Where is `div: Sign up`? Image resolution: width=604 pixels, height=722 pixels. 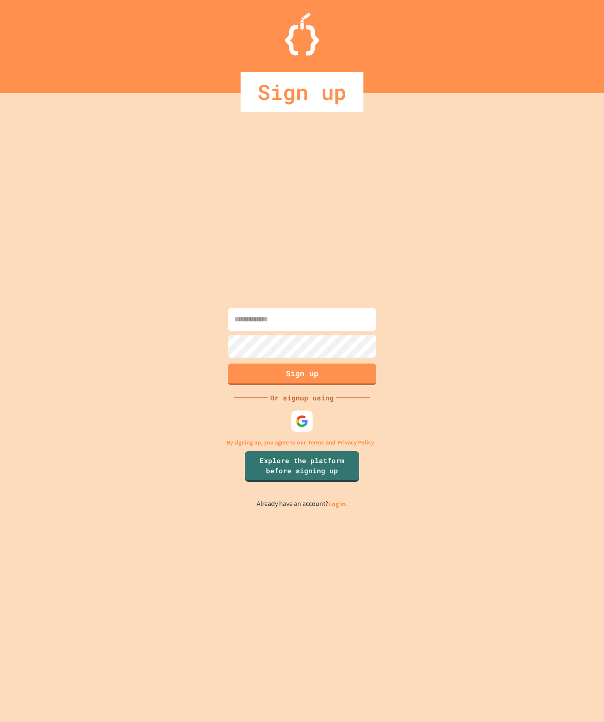
div: Sign up is located at coordinates (302, 92).